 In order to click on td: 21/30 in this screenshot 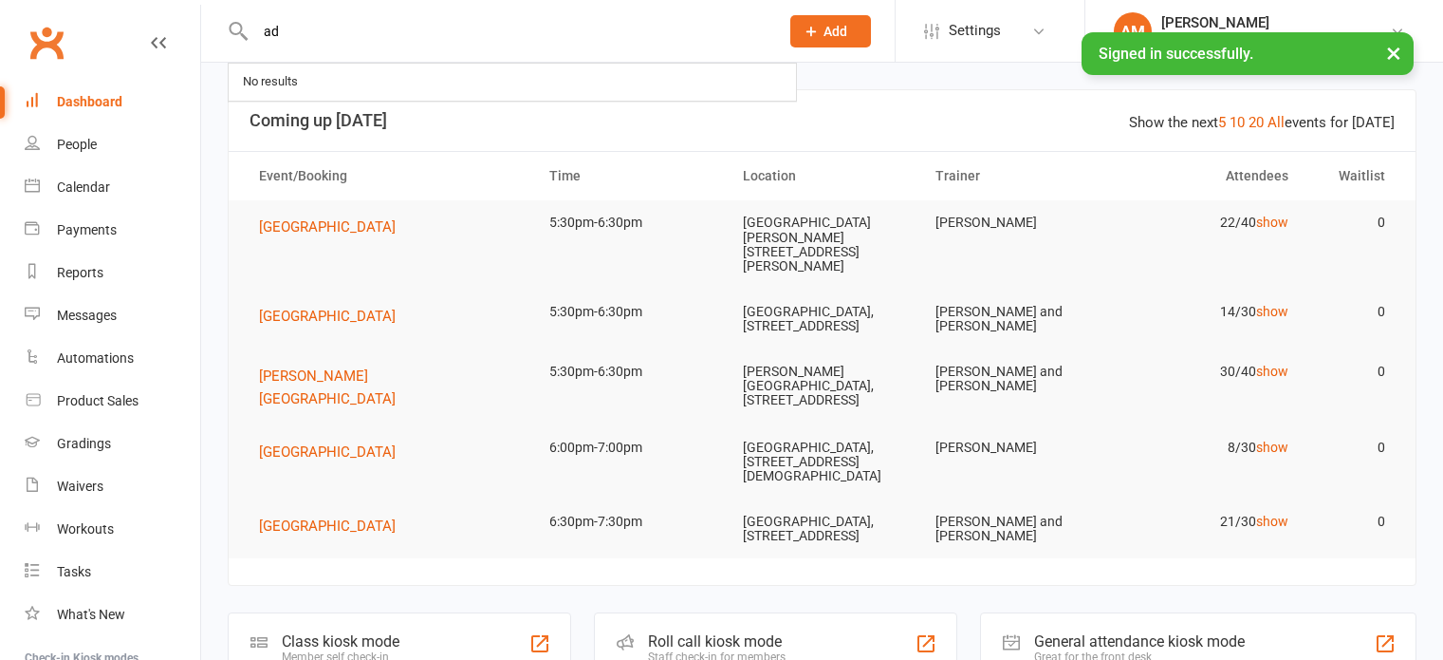, I will do `click(1209, 521)`.